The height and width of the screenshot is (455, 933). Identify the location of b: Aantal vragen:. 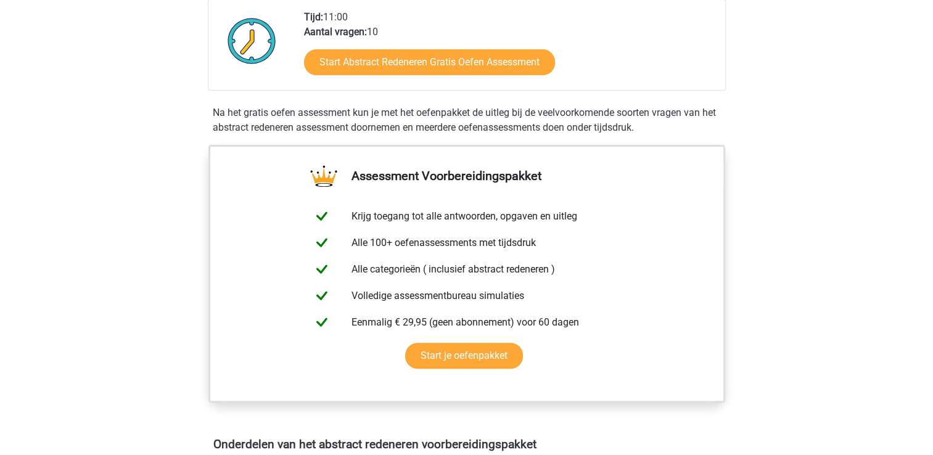
(336, 31).